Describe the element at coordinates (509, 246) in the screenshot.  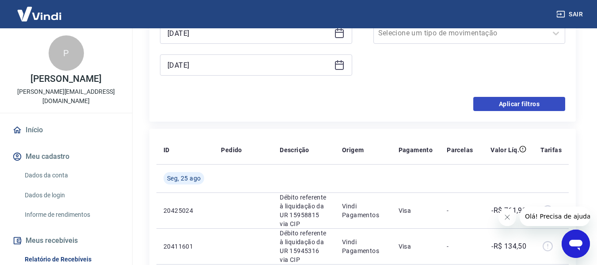
I see `p: -R$ 134,50` at that location.